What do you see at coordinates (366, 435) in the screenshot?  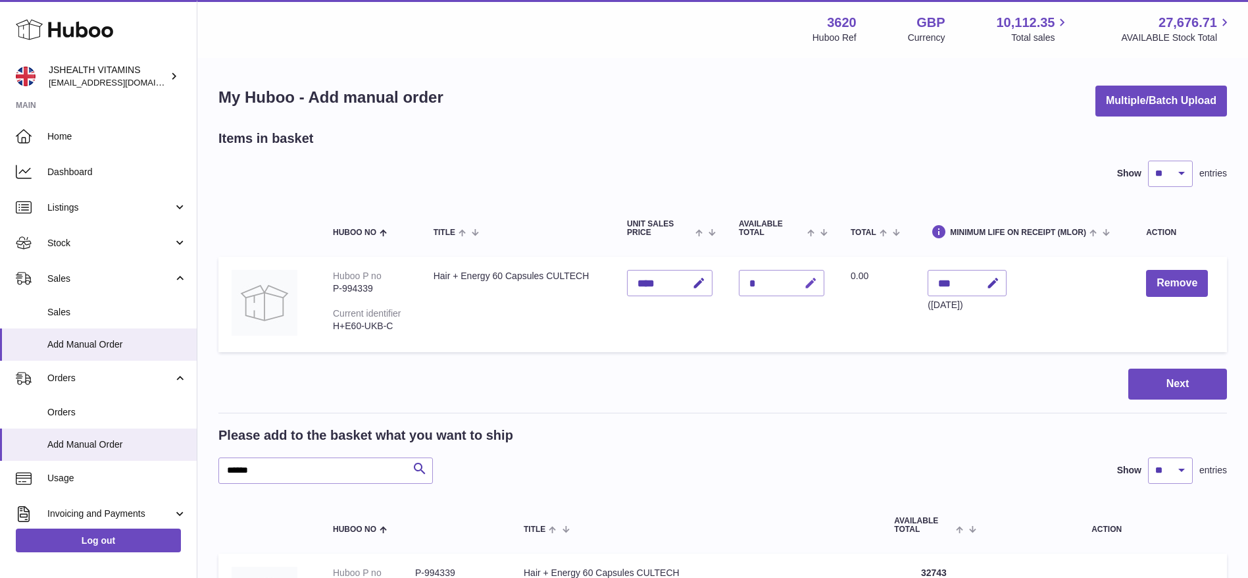 I see `h2: Please add to the basket what you want to ship` at bounding box center [366, 435].